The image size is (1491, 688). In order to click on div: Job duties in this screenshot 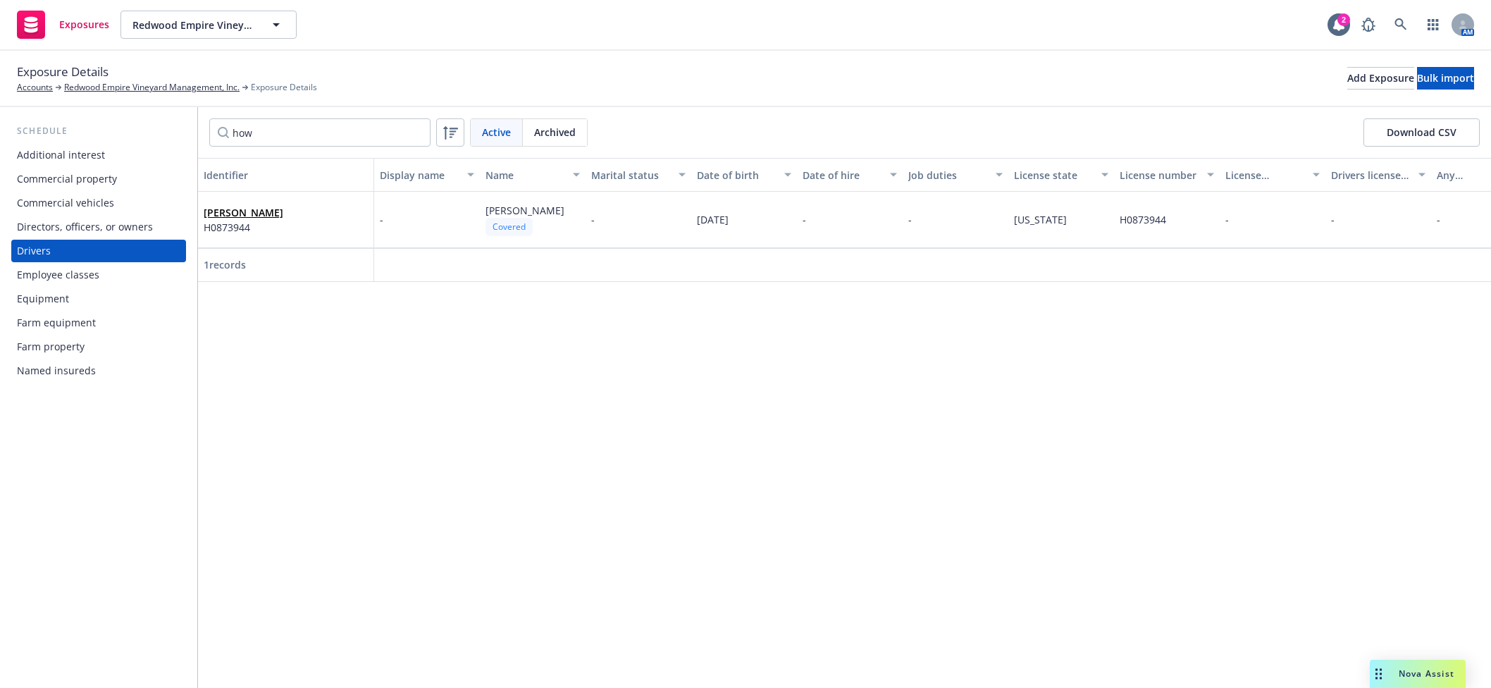, I will do `click(948, 175)`.